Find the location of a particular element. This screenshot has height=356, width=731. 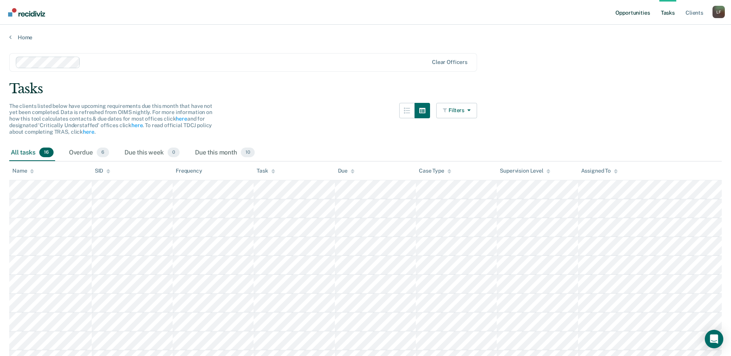

div: Clear officers is located at coordinates (450, 62).